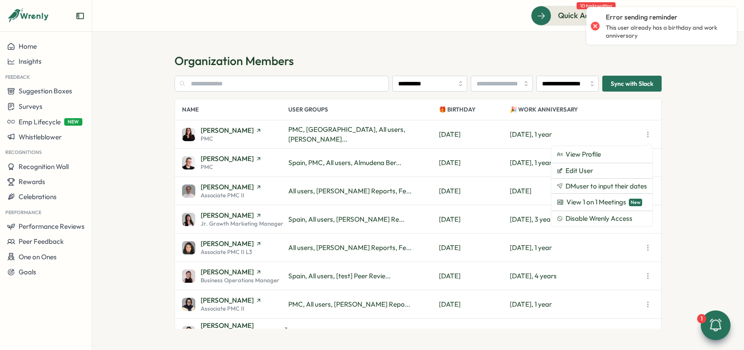 This screenshot has height=350, width=744. What do you see at coordinates (632, 84) in the screenshot?
I see `button: Sync with Slack` at bounding box center [632, 84].